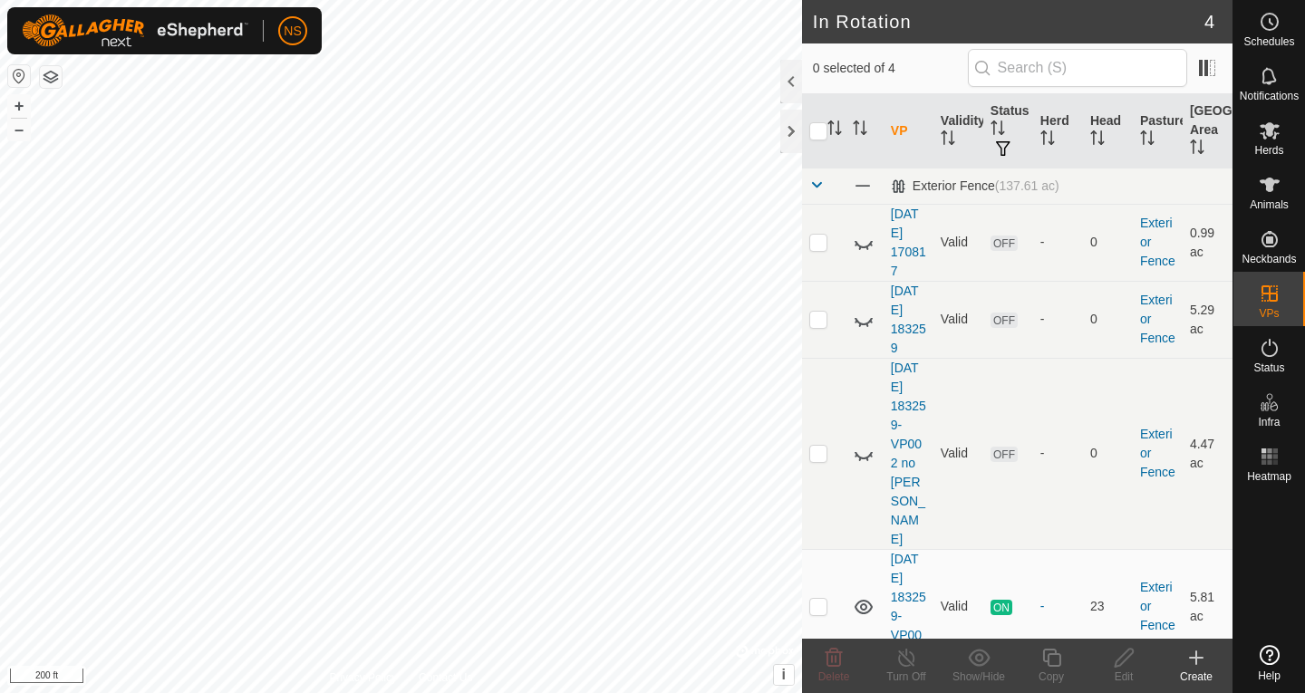 The width and height of the screenshot is (1305, 693). Describe the element at coordinates (19, 76) in the screenshot. I see `button: Reset Map` at that location.